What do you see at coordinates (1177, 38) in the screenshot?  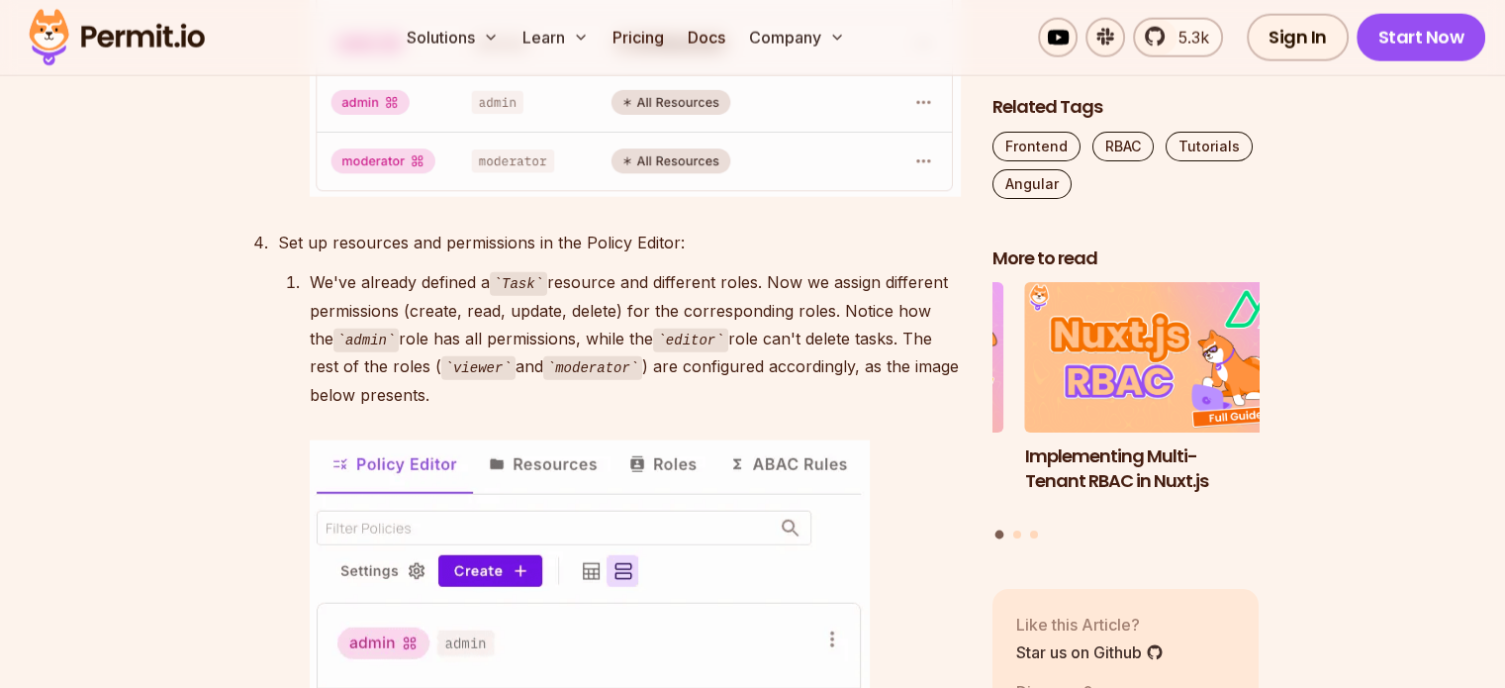 I see `a: 5.3k` at bounding box center [1177, 38].